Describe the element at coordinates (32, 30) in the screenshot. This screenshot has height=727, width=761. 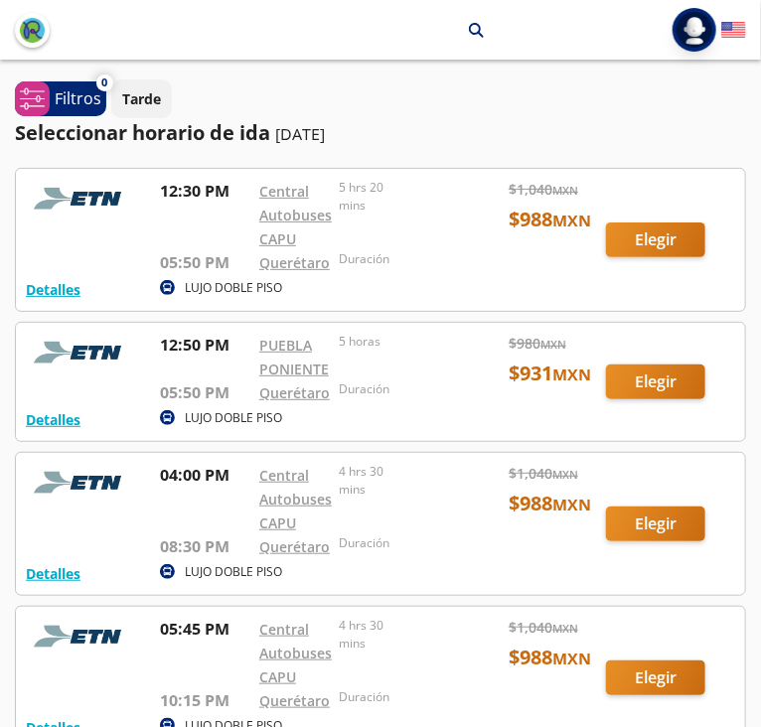
I see `button: back` at that location.